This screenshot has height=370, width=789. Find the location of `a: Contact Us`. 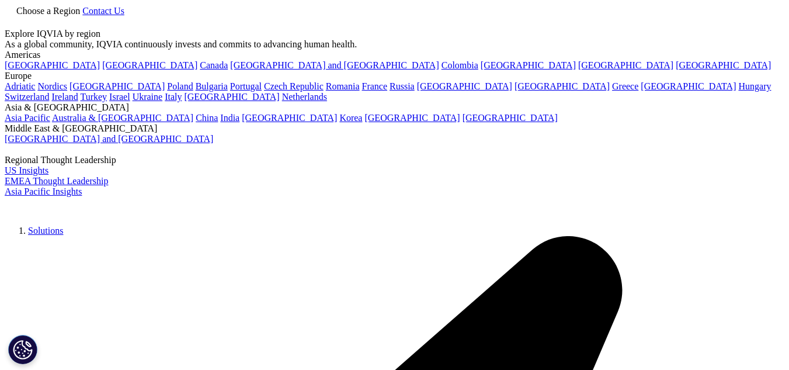

a: Contact Us is located at coordinates (103, 11).